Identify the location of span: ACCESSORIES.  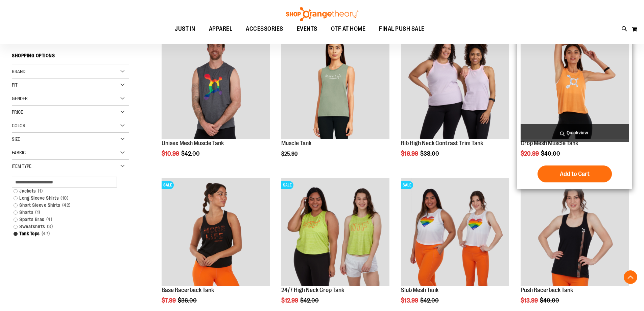
(265, 29).